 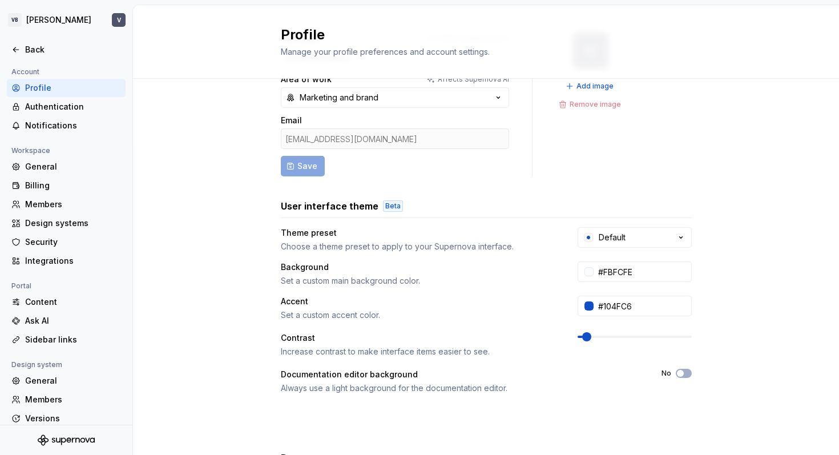 I want to click on a: Sidebar links, so click(x=66, y=340).